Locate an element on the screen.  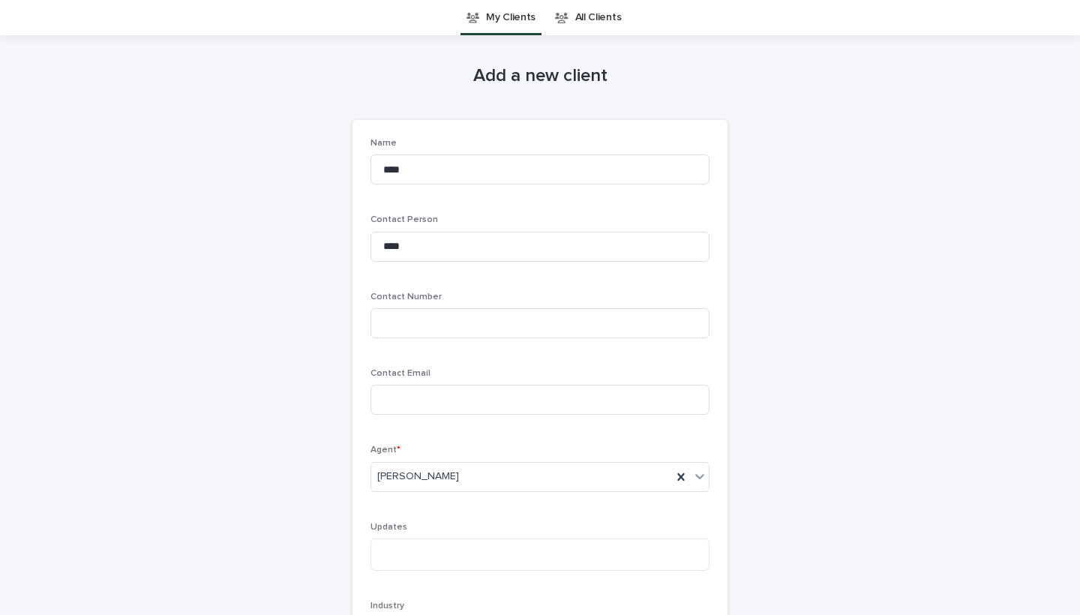
span: Name is located at coordinates (383, 143).